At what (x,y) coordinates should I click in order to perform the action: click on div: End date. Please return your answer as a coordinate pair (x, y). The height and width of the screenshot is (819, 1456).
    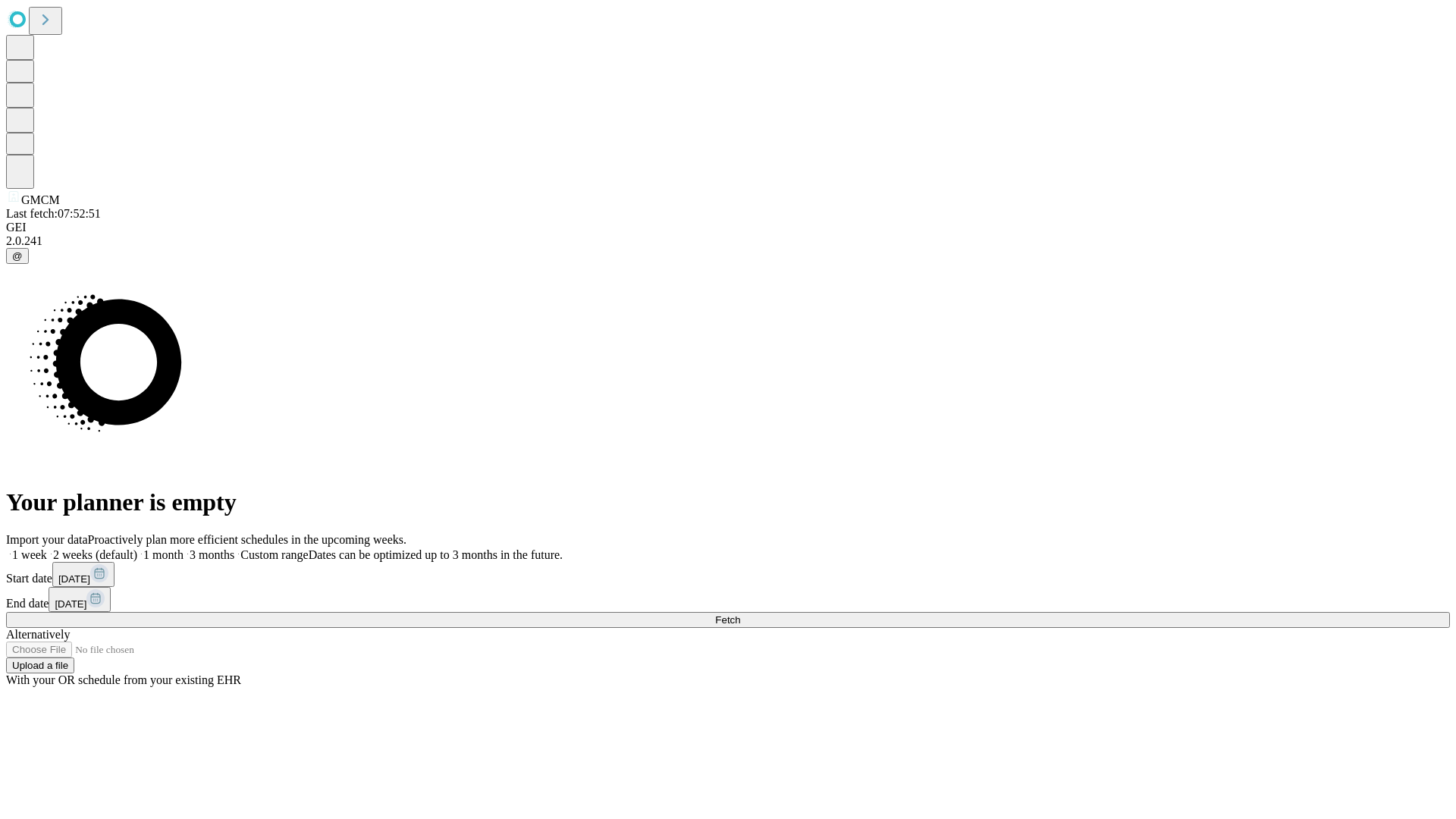
    Looking at the image, I should click on (728, 599).